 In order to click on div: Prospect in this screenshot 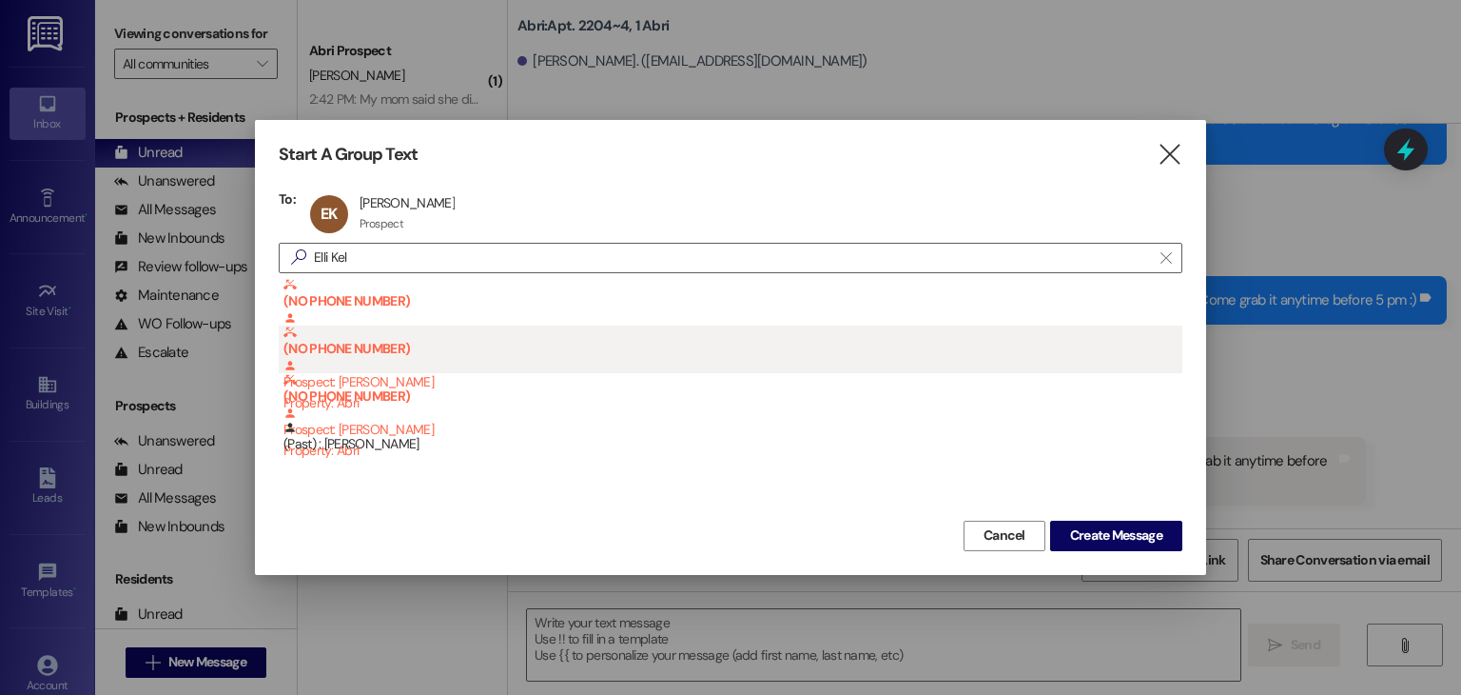, I will do `click(382, 224)`.